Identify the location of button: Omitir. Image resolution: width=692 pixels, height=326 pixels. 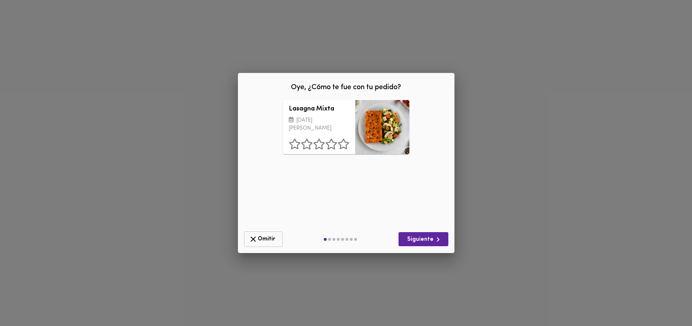
(263, 239).